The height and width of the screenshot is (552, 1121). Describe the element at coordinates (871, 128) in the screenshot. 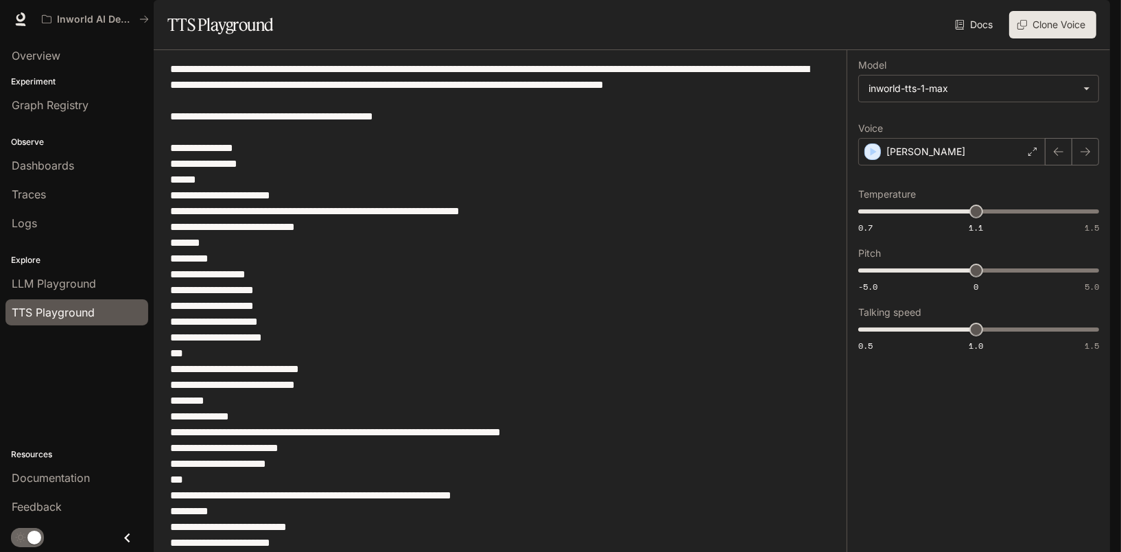

I see `p: Voice` at that location.